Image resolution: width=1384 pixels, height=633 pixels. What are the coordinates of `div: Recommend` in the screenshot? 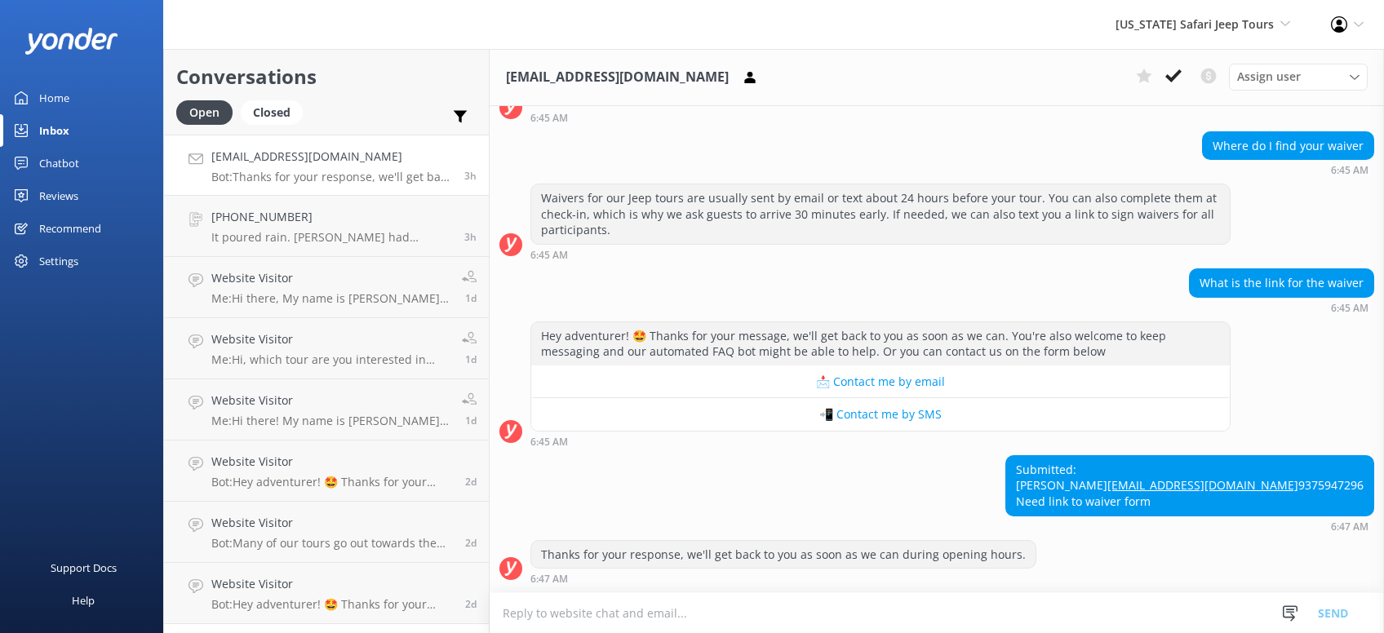 It's located at (70, 228).